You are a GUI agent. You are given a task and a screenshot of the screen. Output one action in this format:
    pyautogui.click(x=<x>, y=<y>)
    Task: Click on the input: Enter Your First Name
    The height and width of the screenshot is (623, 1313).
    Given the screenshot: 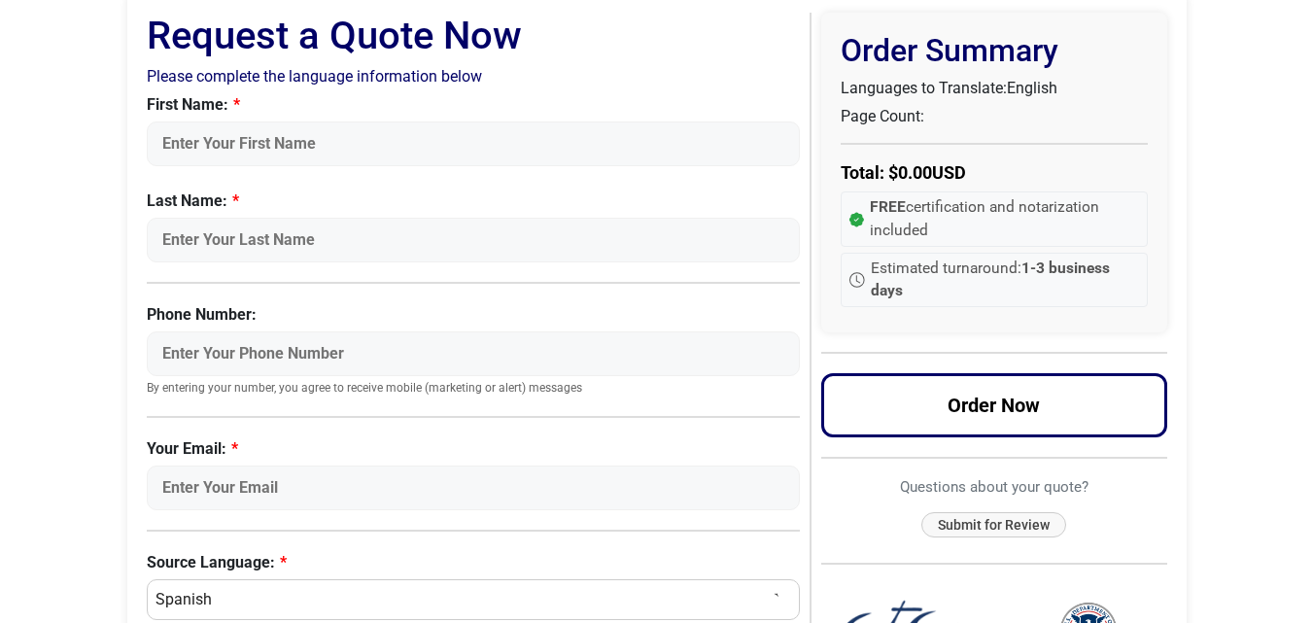 What is the action you would take?
    pyautogui.click(x=473, y=144)
    